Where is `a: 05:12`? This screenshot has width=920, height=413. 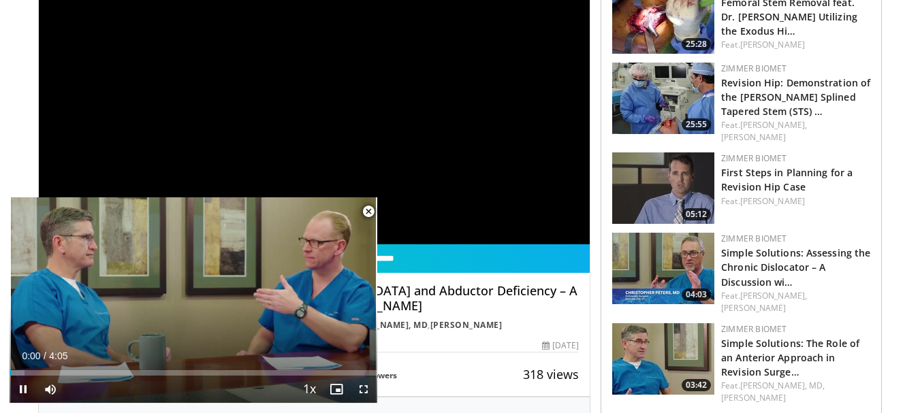
a: 05:12 is located at coordinates (663, 188).